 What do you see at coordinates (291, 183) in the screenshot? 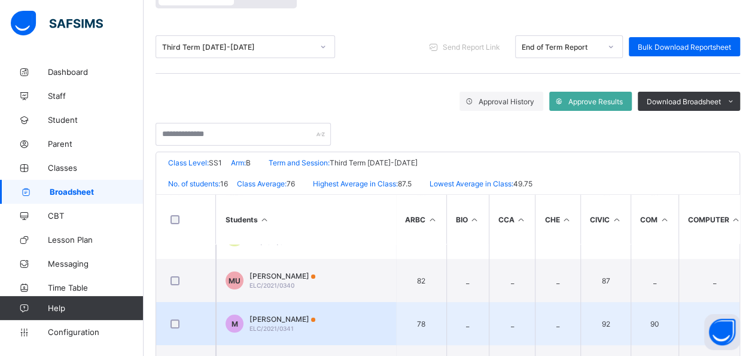
I see `span: 76` at bounding box center [291, 183].